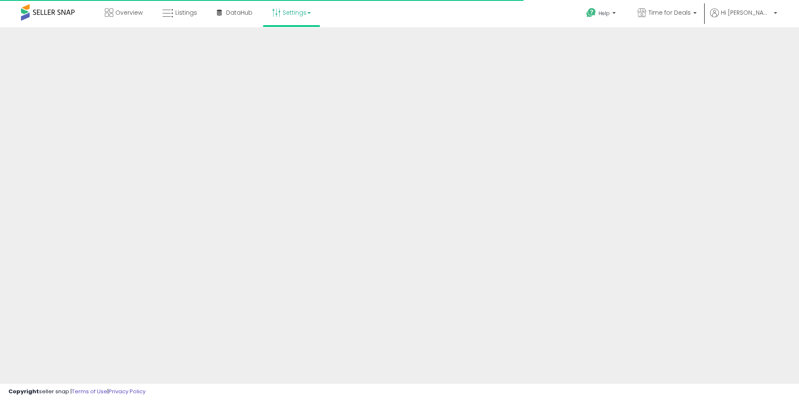  What do you see at coordinates (591, 13) in the screenshot?
I see `i: Get Help` at bounding box center [591, 13].